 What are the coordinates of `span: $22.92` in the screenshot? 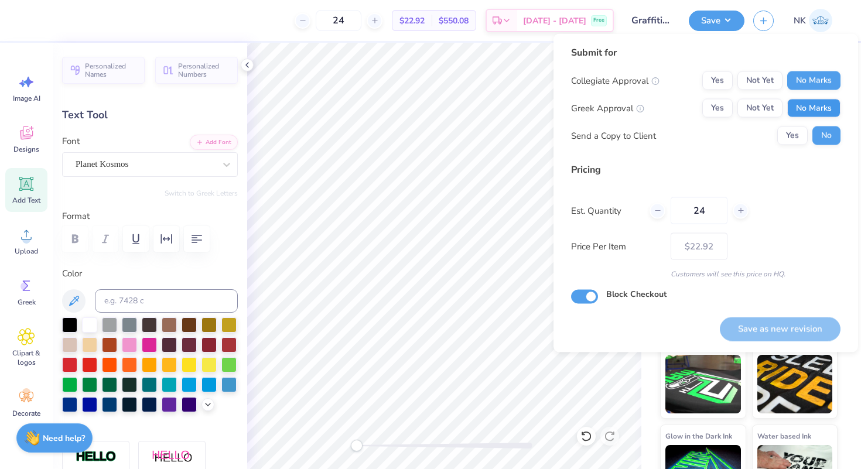 It's located at (412, 20).